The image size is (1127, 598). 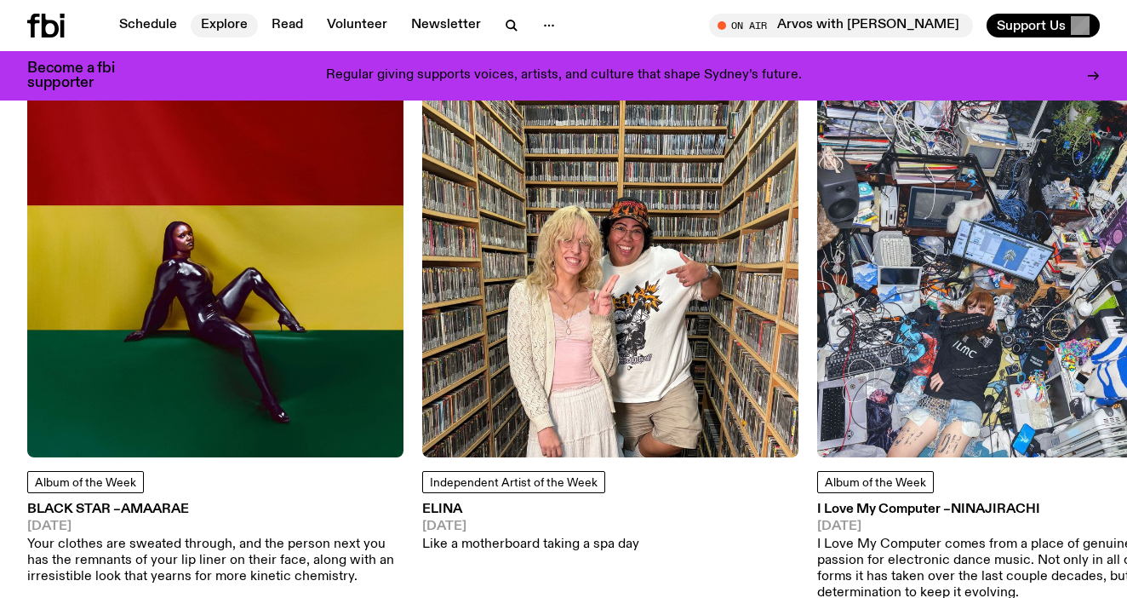 What do you see at coordinates (513, 483) in the screenshot?
I see `span: Independent Artist of the Week` at bounding box center [513, 483].